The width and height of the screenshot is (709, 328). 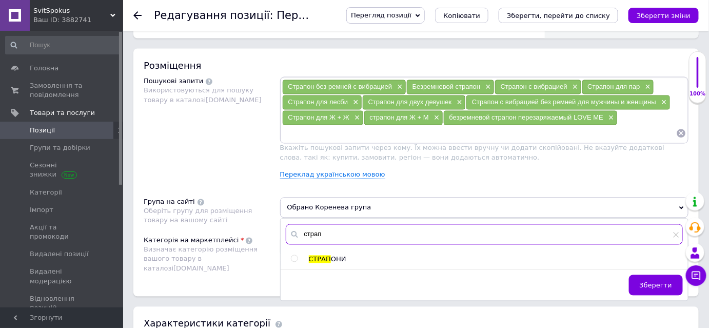 I want to click on span: Вкажіть пошукові запити через кому. Їх можна ввести вручну чи додати скопійовані. Не вказуйте дод..., so click(x=472, y=152).